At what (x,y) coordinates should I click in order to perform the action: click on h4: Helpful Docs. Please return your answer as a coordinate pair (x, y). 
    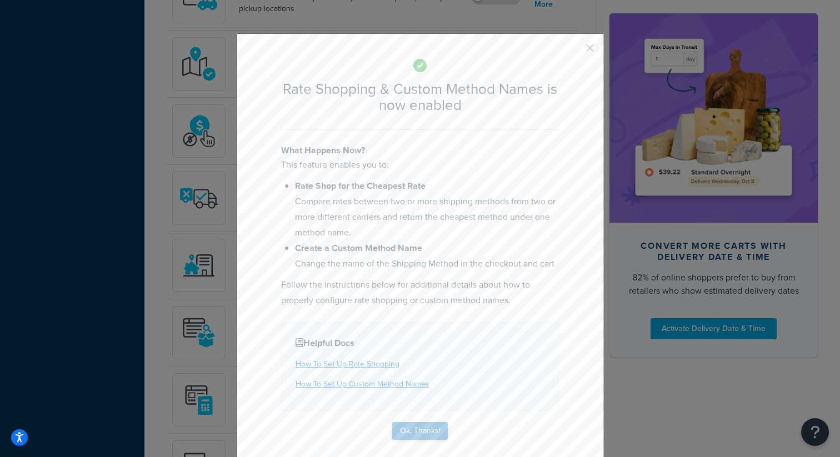
    Looking at the image, I should click on (420, 343).